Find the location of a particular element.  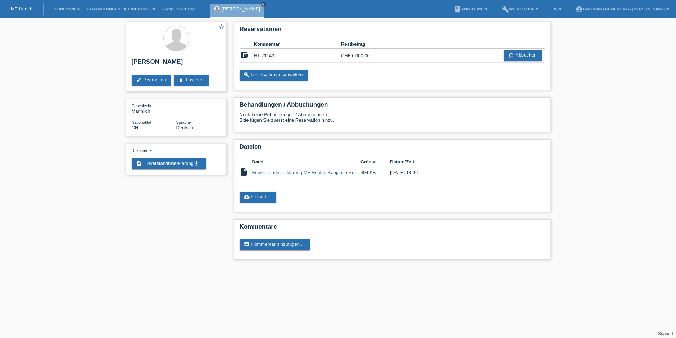

h2: Kommentare is located at coordinates (392, 228).